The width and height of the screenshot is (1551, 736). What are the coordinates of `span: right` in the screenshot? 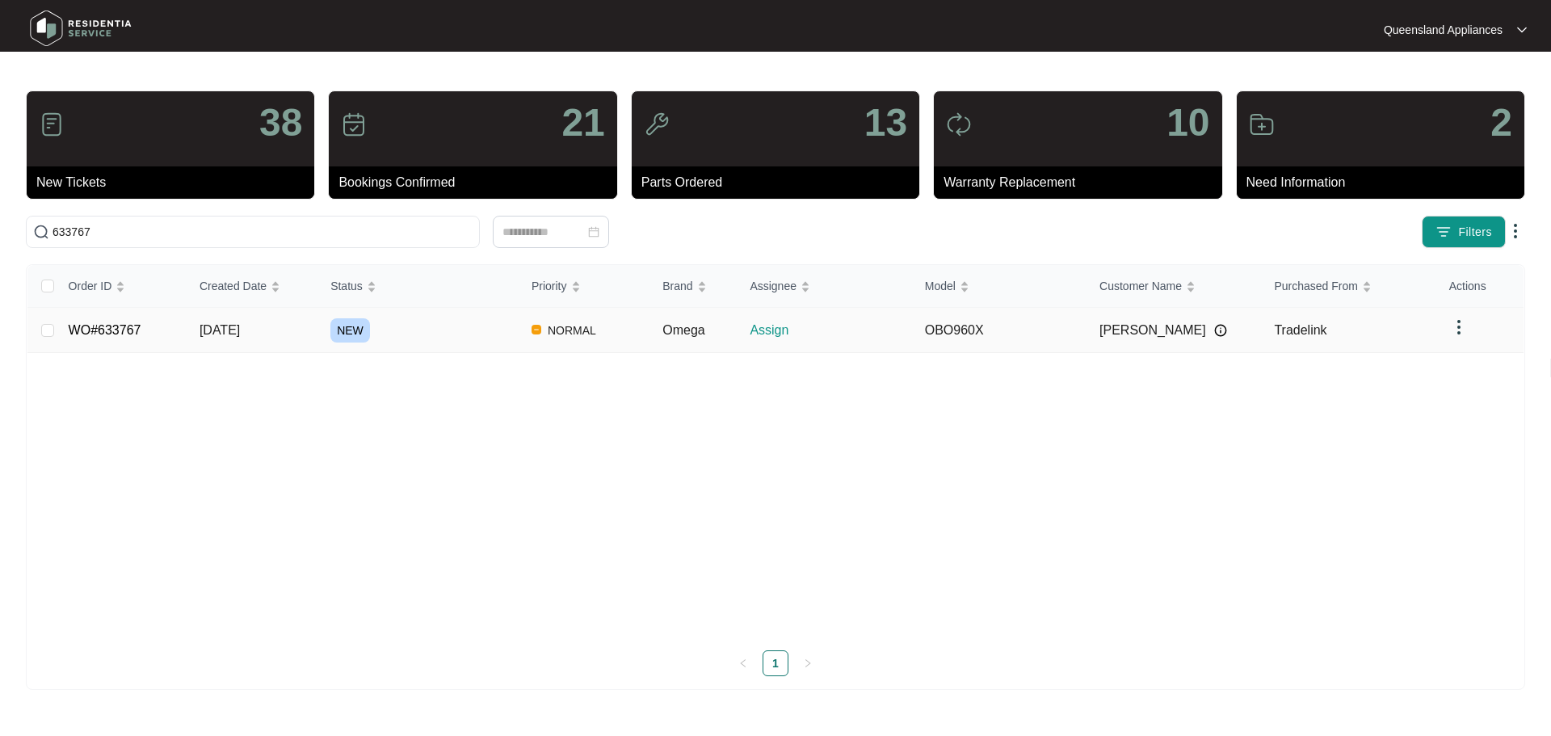 It's located at (808, 663).